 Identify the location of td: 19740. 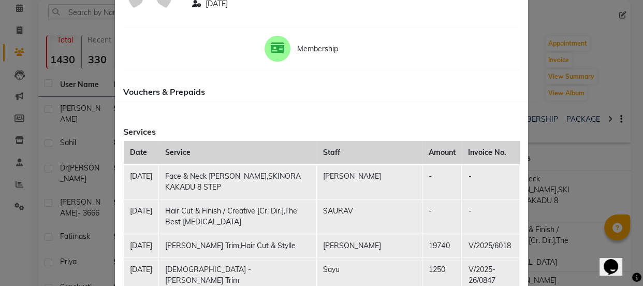
(442, 245).